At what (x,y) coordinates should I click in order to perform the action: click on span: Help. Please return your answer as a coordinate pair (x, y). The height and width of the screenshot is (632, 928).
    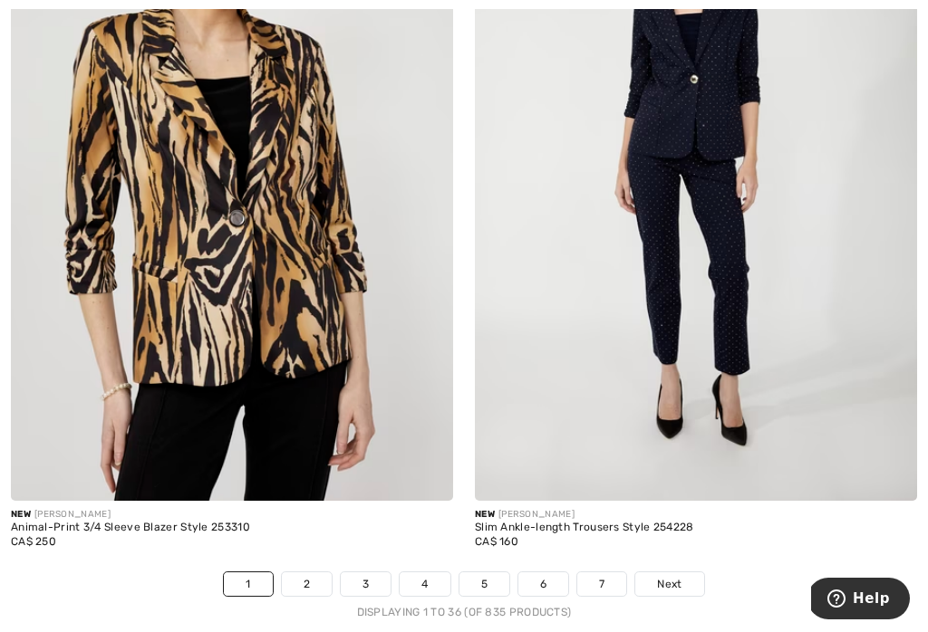
    Looking at the image, I should click on (60, 21).